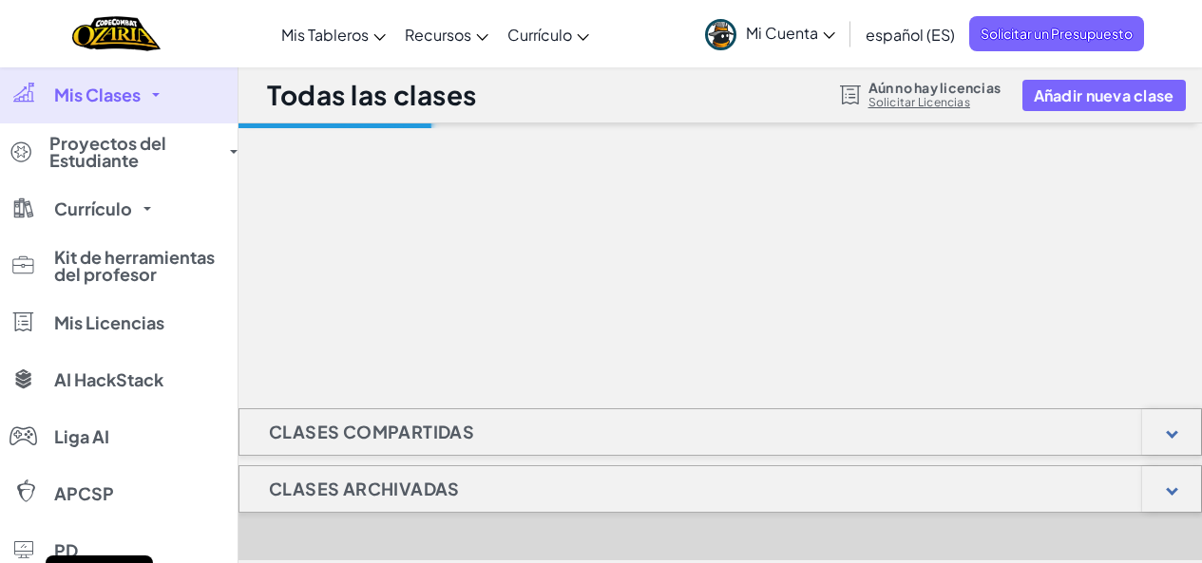  I want to click on a: Mis Tableros, so click(333, 34).